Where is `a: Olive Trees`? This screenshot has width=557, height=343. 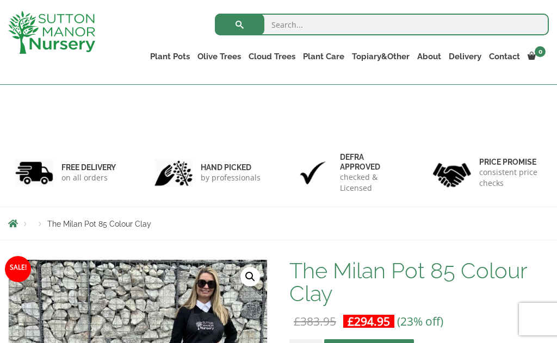 a: Olive Trees is located at coordinates (219, 57).